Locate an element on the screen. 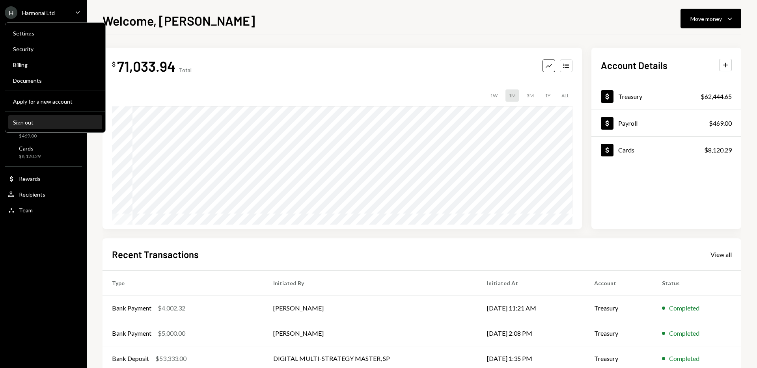  div: $62,444.65 is located at coordinates (716, 97).